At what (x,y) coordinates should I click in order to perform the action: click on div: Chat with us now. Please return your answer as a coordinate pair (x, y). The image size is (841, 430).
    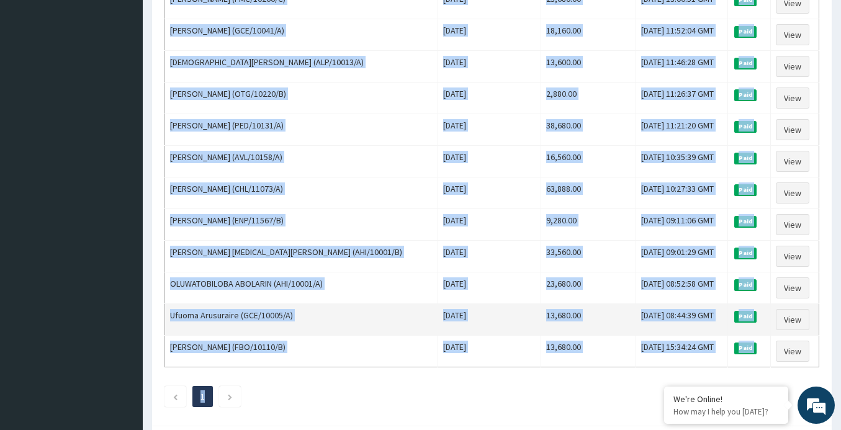
    Looking at the image, I should click on (137, 78).